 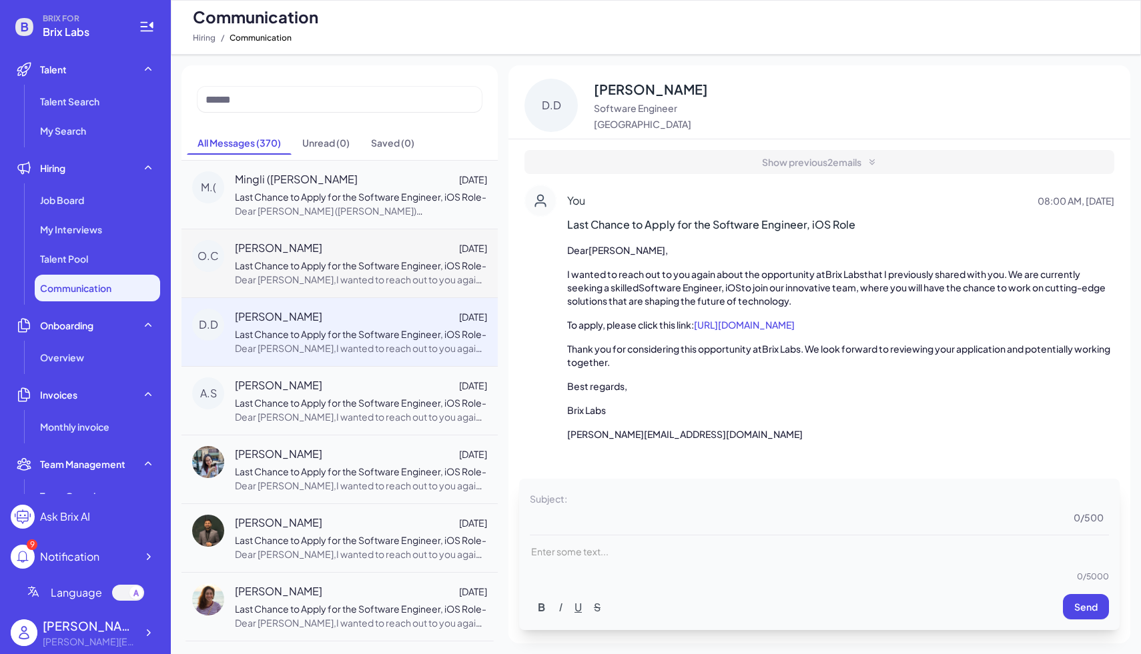 What do you see at coordinates (59, 395) in the screenshot?
I see `span: Invoices` at bounding box center [59, 395].